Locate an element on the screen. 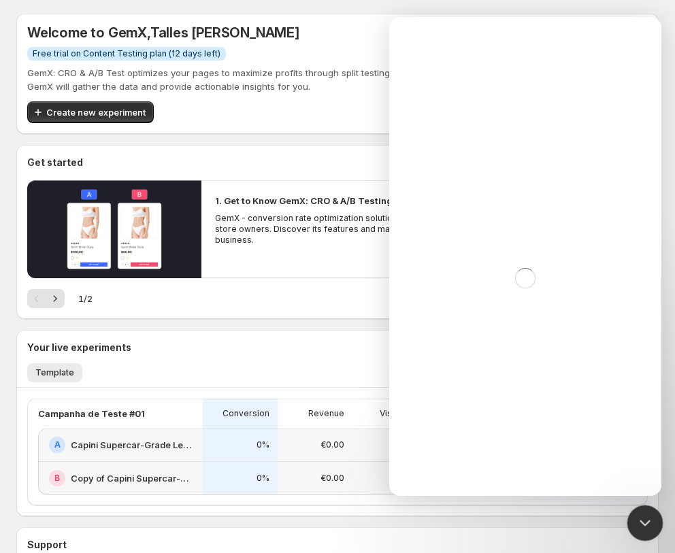 Image resolution: width=675 pixels, height=553 pixels. span: 1 / 2 is located at coordinates (85, 299).